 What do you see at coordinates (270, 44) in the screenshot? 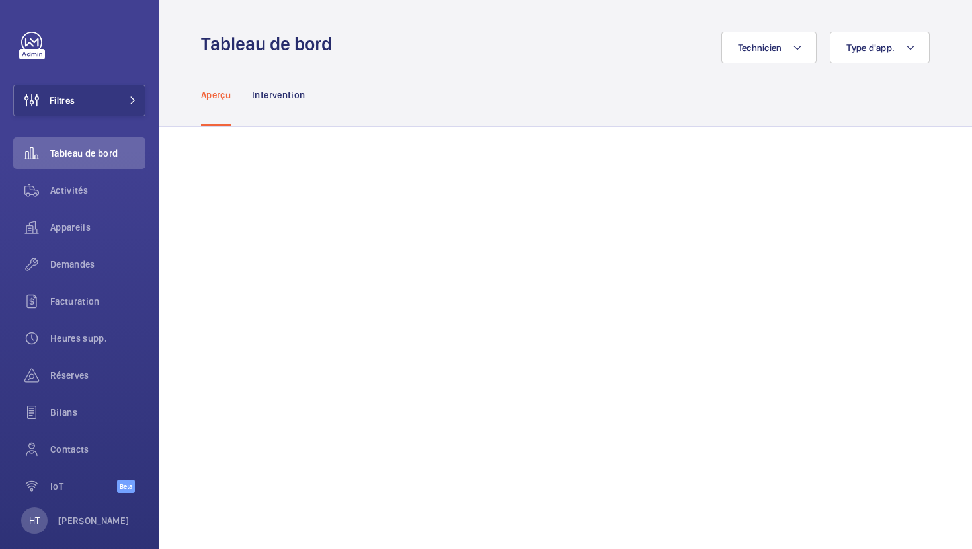
I see `h1: Tableau de bord` at bounding box center [270, 44].